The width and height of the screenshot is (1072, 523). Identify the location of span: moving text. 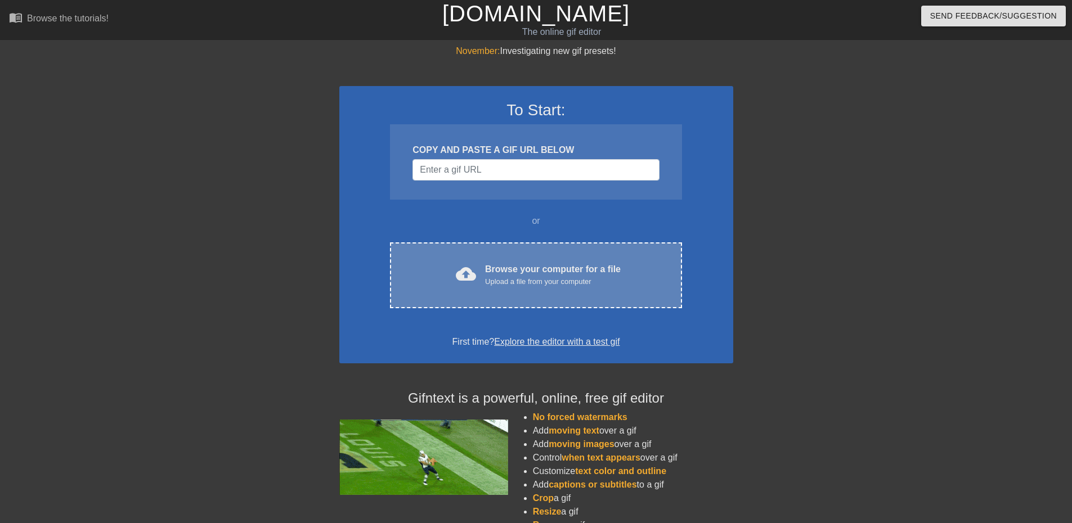
(574, 430).